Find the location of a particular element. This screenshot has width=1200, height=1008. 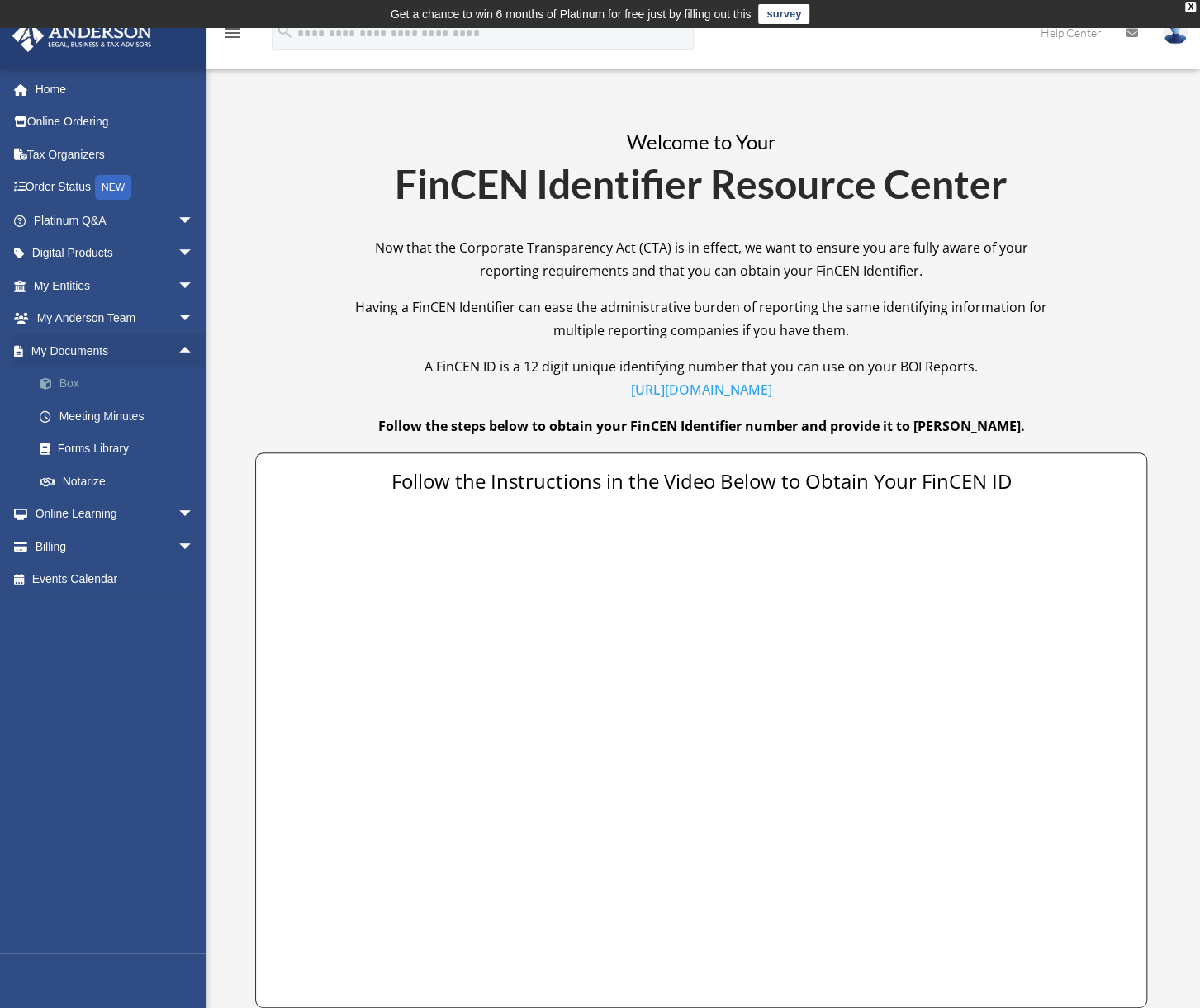

p: Follow the Instructions in the Video Below to Obtain Your FinCEN ID is located at coordinates (701, 482).